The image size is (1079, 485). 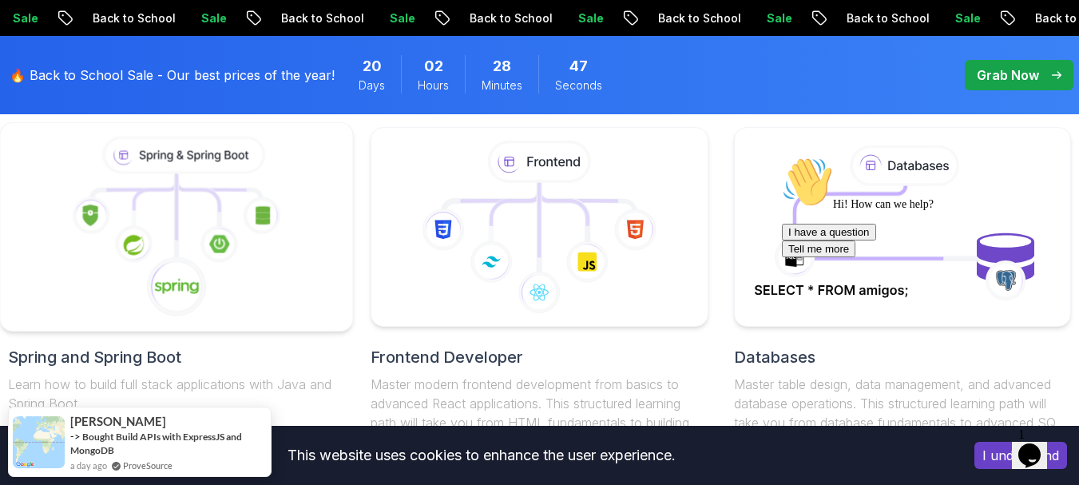 I want to click on img: :wave:, so click(x=32, y=32).